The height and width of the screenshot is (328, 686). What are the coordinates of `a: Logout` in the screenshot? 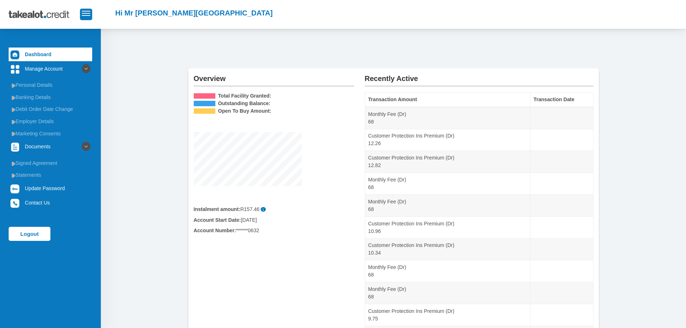 It's located at (30, 234).